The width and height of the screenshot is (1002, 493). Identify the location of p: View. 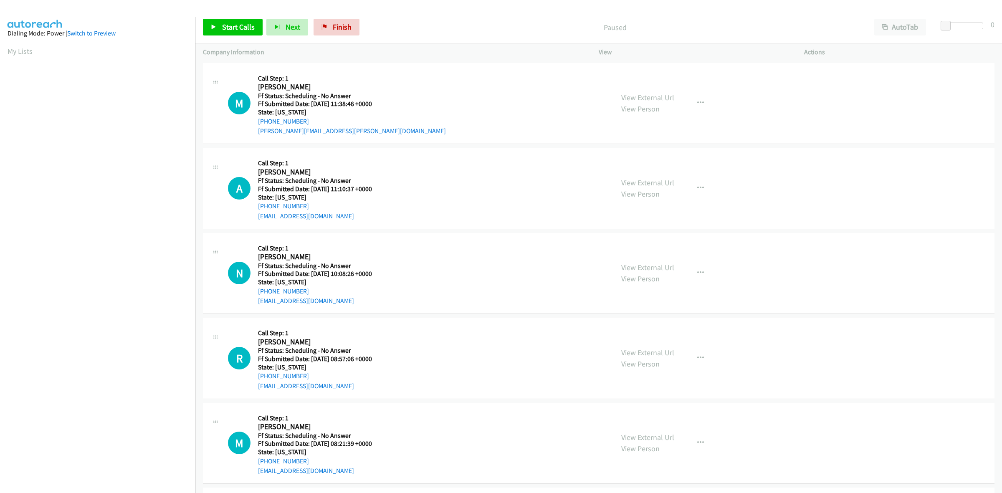
(694, 52).